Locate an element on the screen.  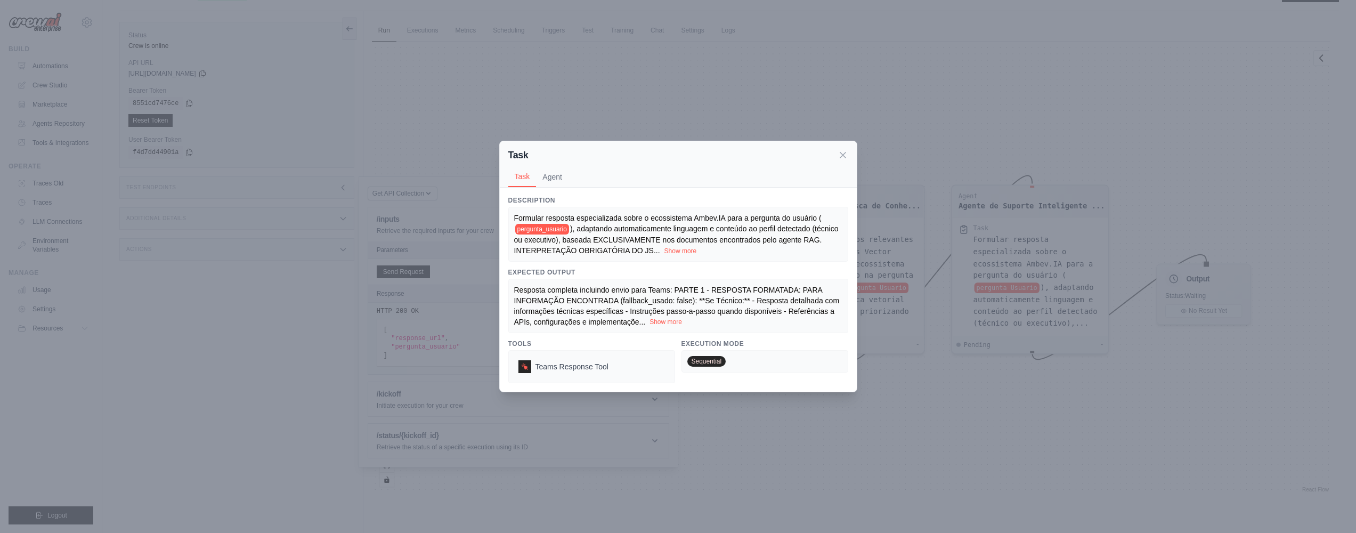
span: pergunta_usuario is located at coordinates (542, 229).